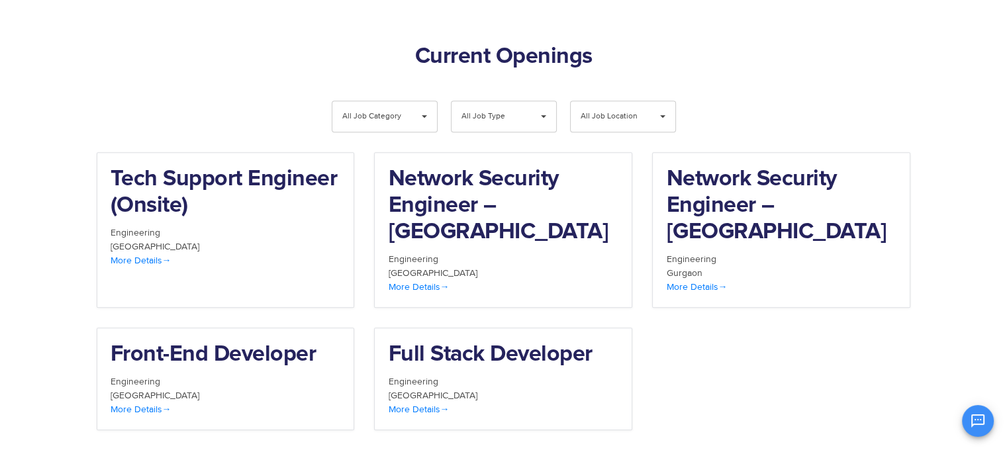 The image size is (1007, 450). What do you see at coordinates (226, 355) in the screenshot?
I see `h2: Front-End Developer` at bounding box center [226, 355].